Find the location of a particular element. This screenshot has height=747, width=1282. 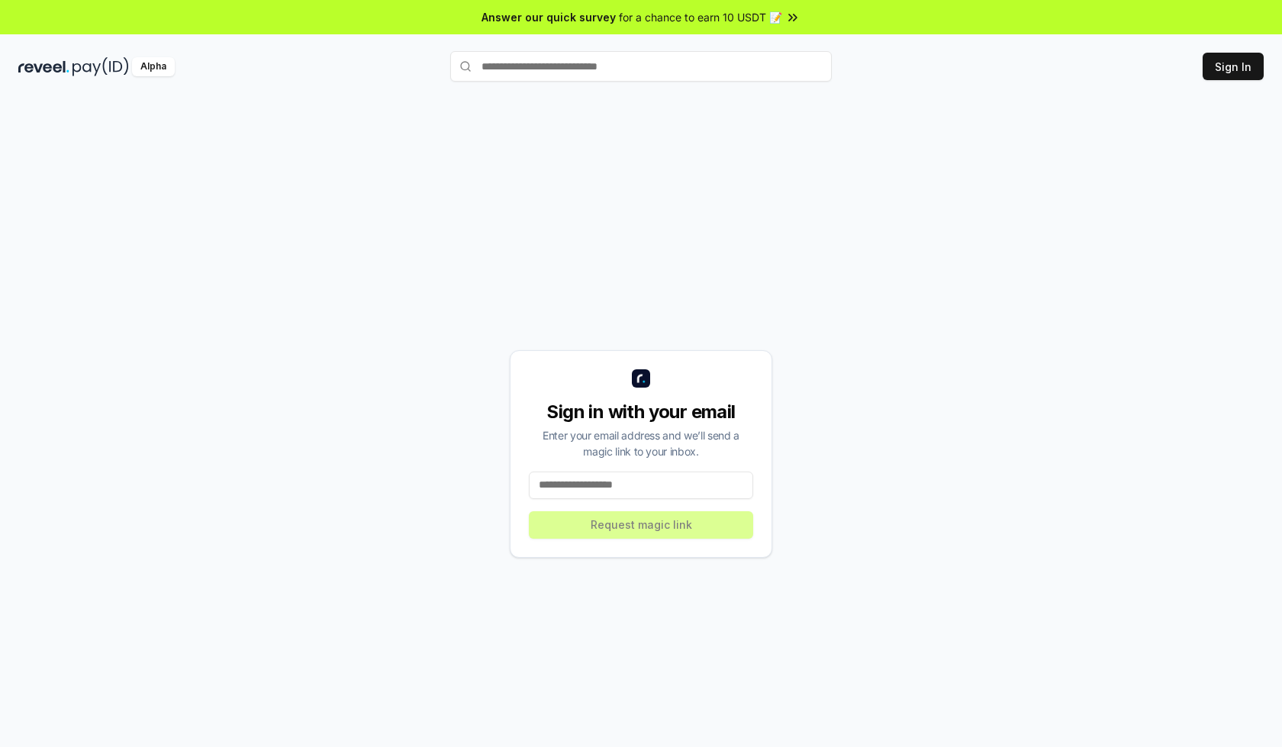

span: Answer our quick survey is located at coordinates (549, 17).